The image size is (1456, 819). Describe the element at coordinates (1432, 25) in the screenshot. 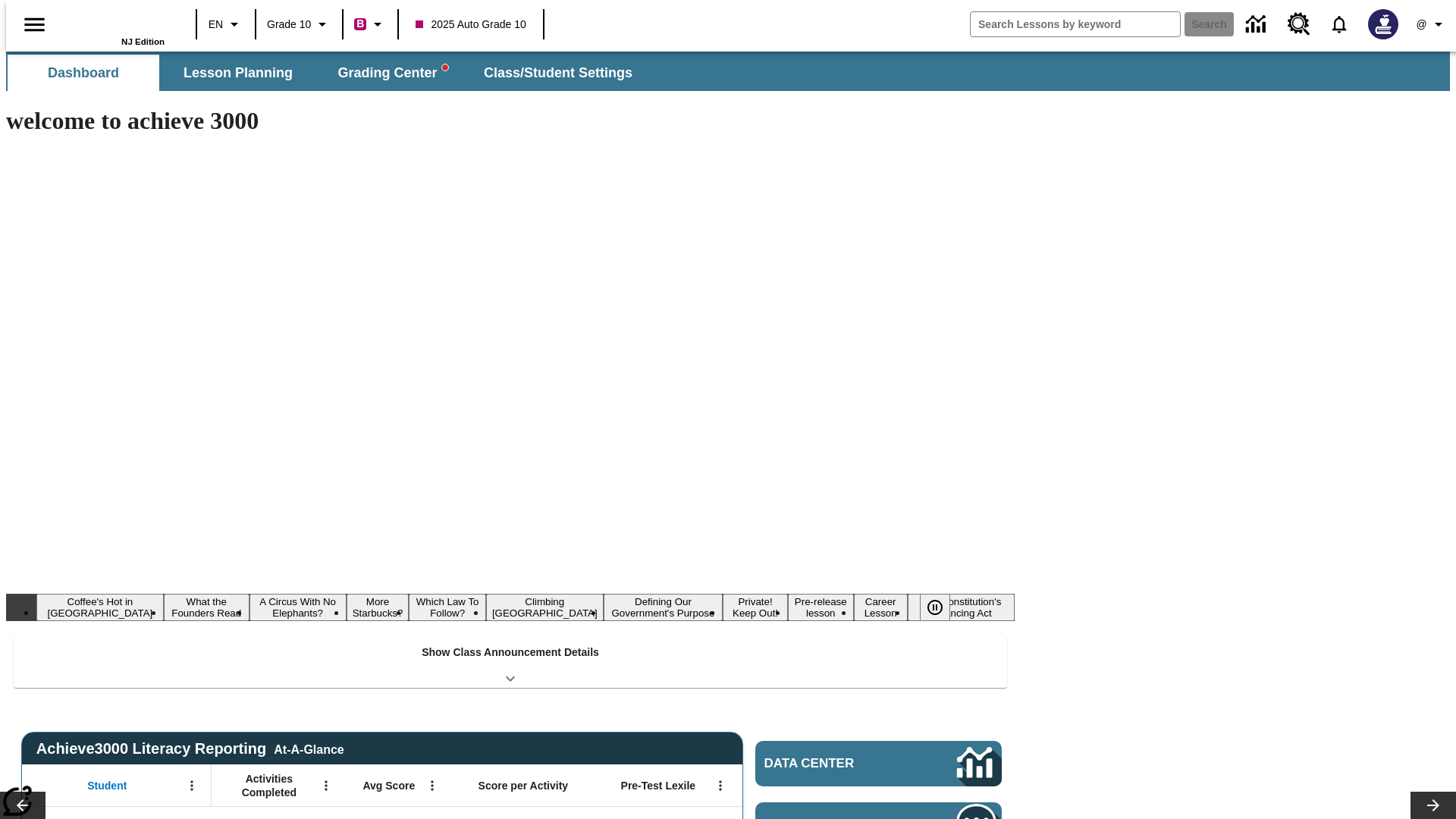

I see `button: Profile/Settings` at that location.